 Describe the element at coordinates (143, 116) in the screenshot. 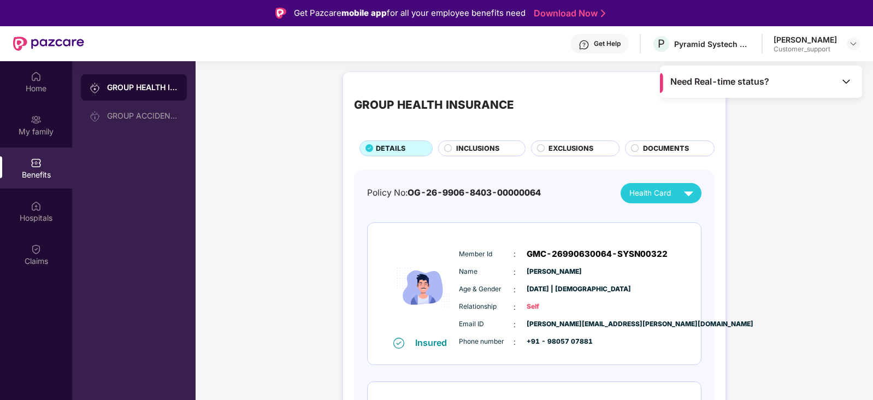

I see `div: GROUP ACCIDENTAL INSURANCE` at that location.